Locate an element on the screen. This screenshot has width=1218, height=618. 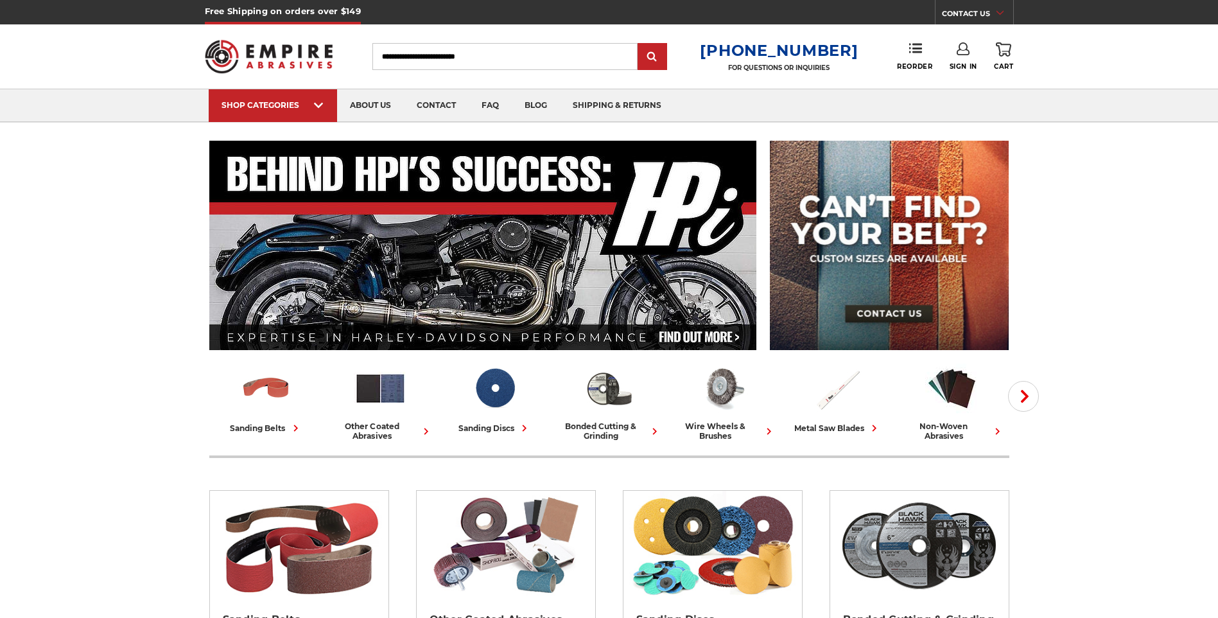
a: Banner for an interview featuring Horsepower Inc who makes Harley performance upgrades featured o... is located at coordinates (483, 245).